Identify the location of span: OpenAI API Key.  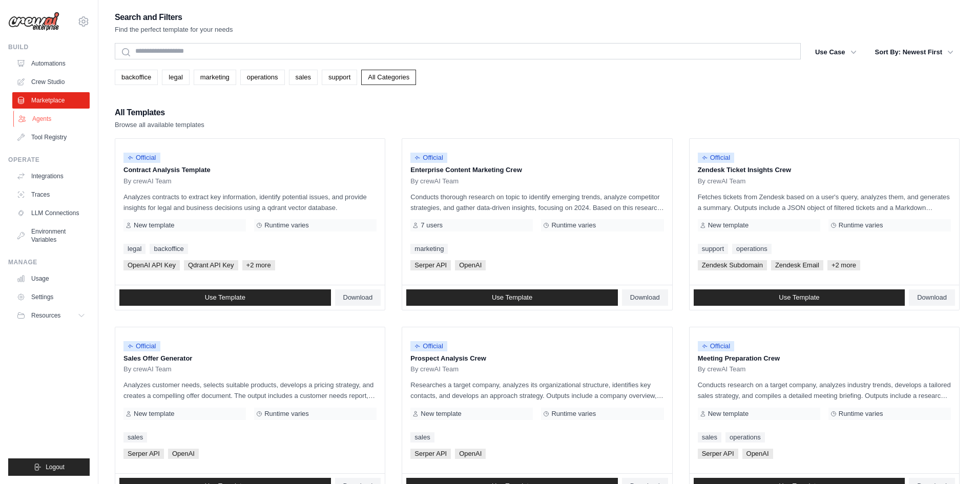
(152, 265).